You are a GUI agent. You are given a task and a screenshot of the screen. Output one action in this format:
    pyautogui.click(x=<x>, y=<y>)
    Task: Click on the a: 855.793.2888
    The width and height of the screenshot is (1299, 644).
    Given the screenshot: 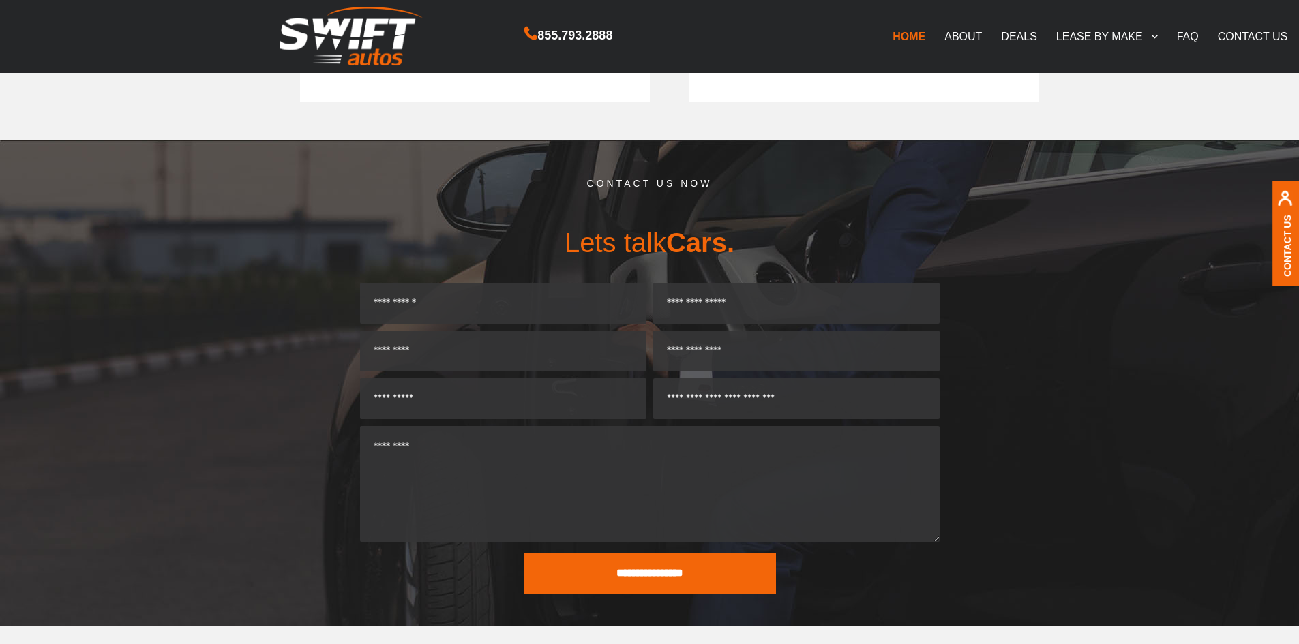 What is the action you would take?
    pyautogui.click(x=568, y=35)
    